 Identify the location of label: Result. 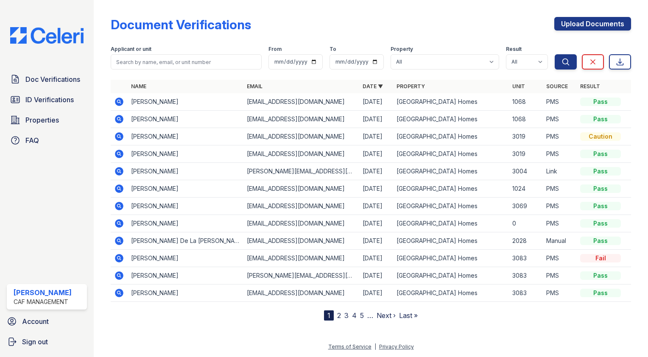
(514, 49).